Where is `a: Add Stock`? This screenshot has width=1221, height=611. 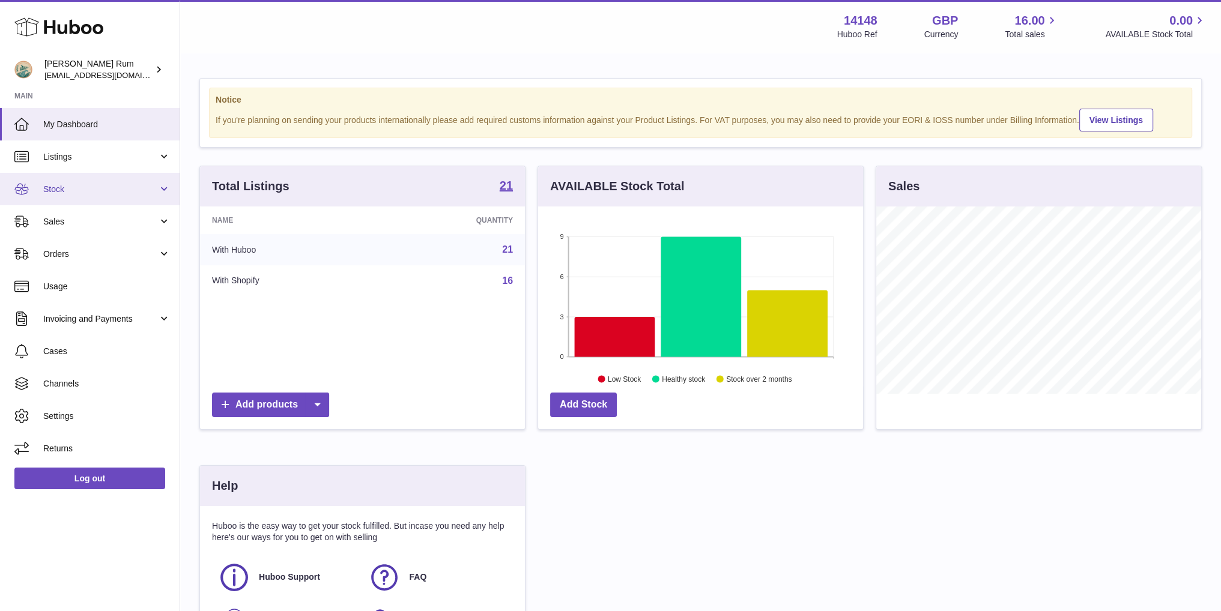 a: Add Stock is located at coordinates (583, 405).